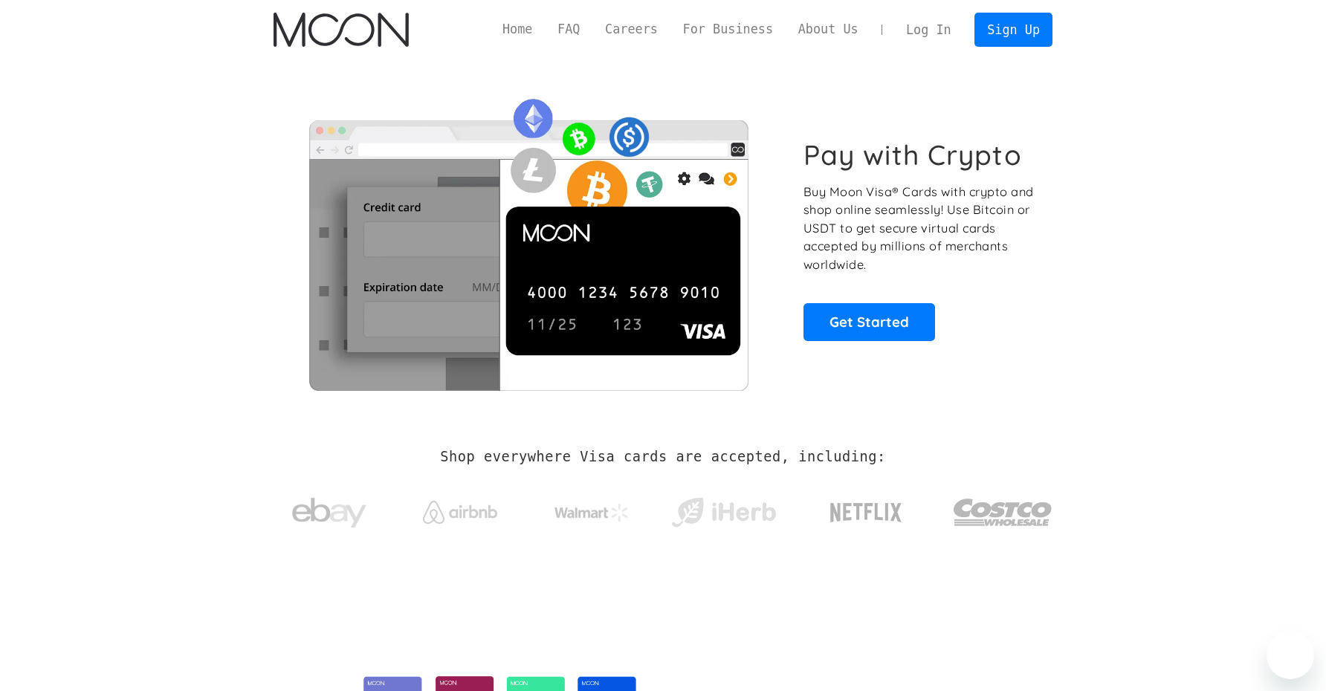 The width and height of the screenshot is (1326, 691). What do you see at coordinates (592, 509) in the screenshot?
I see `a: Walmart` at bounding box center [592, 509].